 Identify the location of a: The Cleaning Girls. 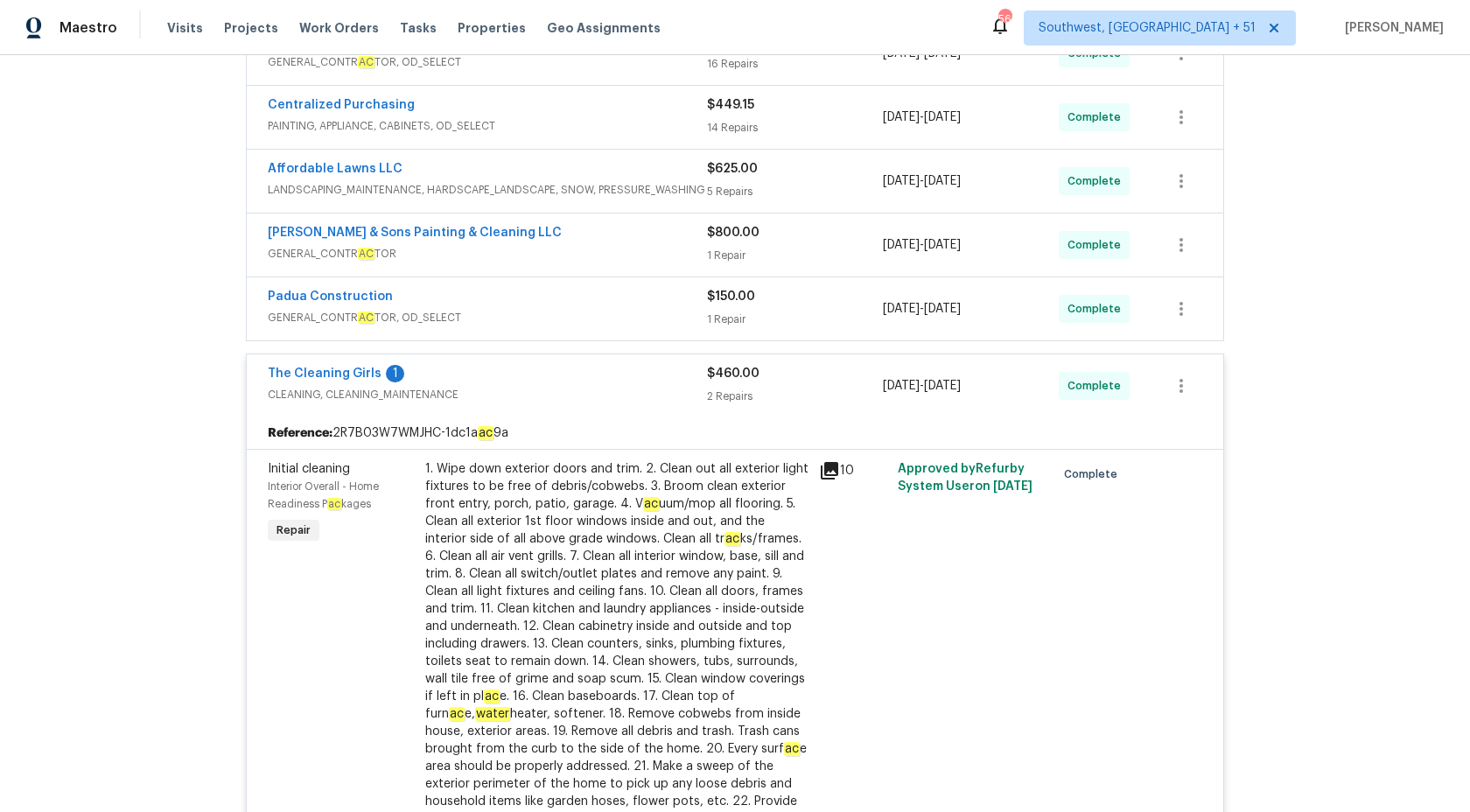
(324, 373).